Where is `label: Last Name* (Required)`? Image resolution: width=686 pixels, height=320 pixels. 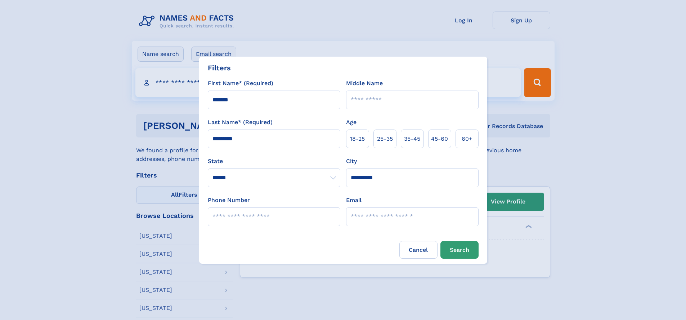 label: Last Name* (Required) is located at coordinates (240, 122).